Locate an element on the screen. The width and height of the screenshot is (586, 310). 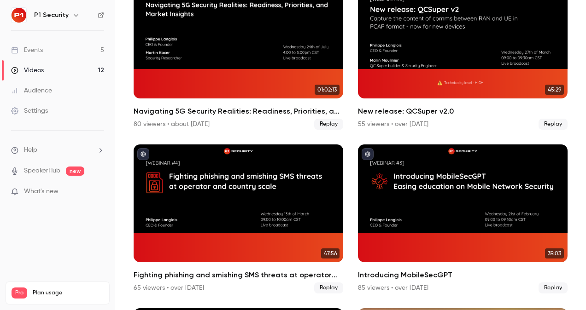
img: P1 Security is located at coordinates (19, 15).